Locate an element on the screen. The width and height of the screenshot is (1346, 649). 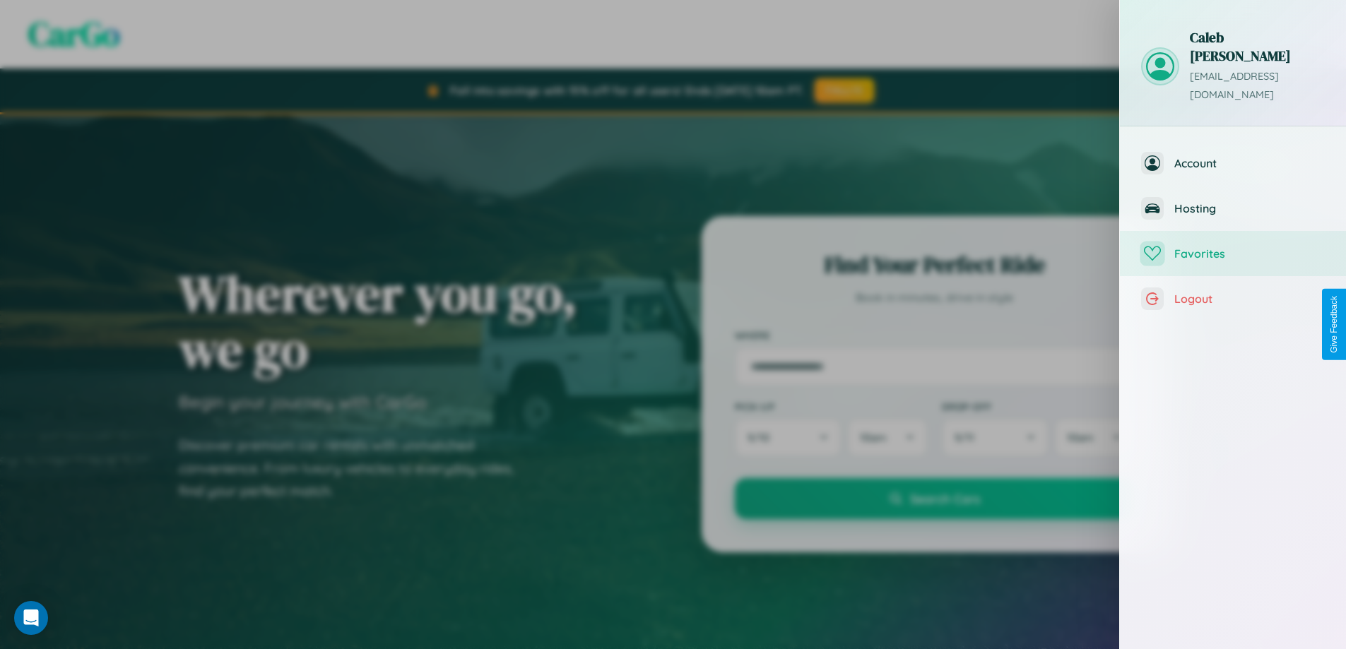
span: Favorites is located at coordinates (1249, 254).